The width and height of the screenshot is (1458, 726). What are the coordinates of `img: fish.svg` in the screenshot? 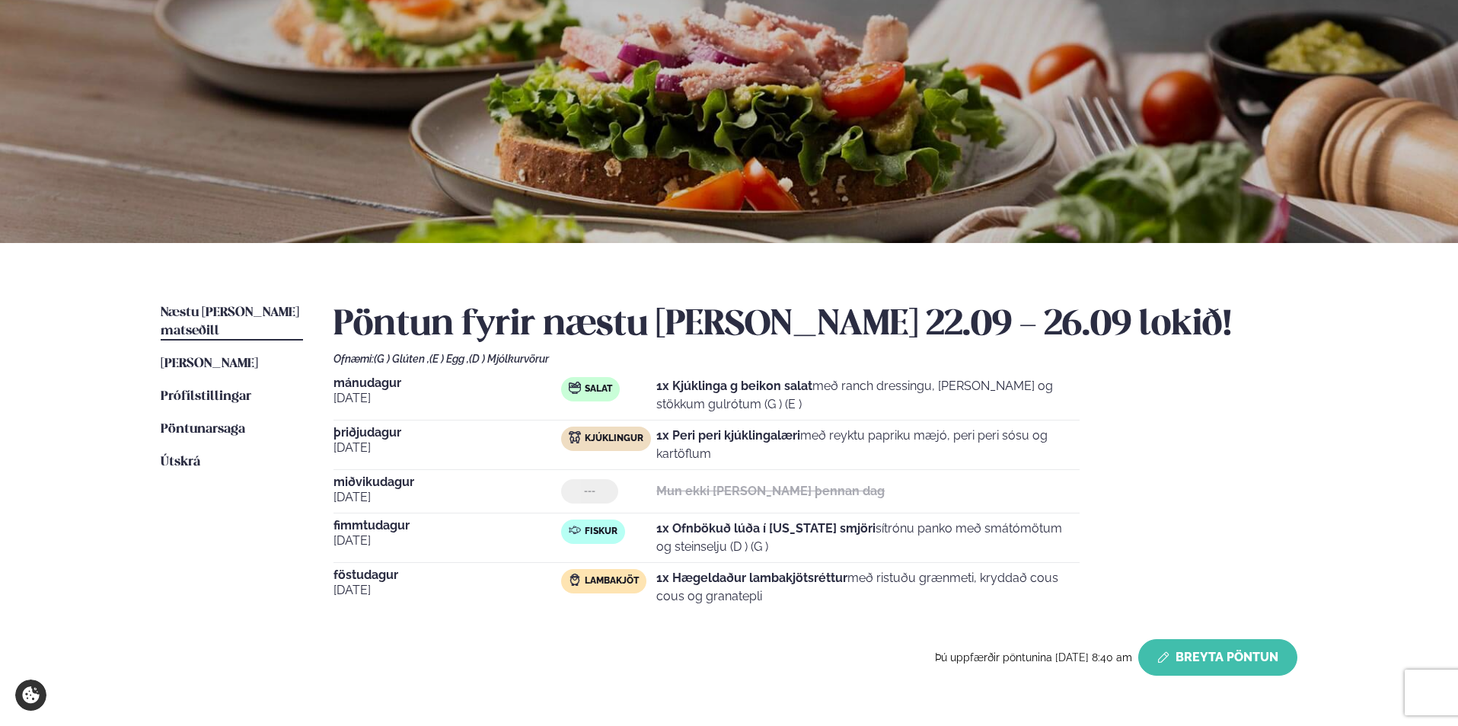 It's located at (575, 530).